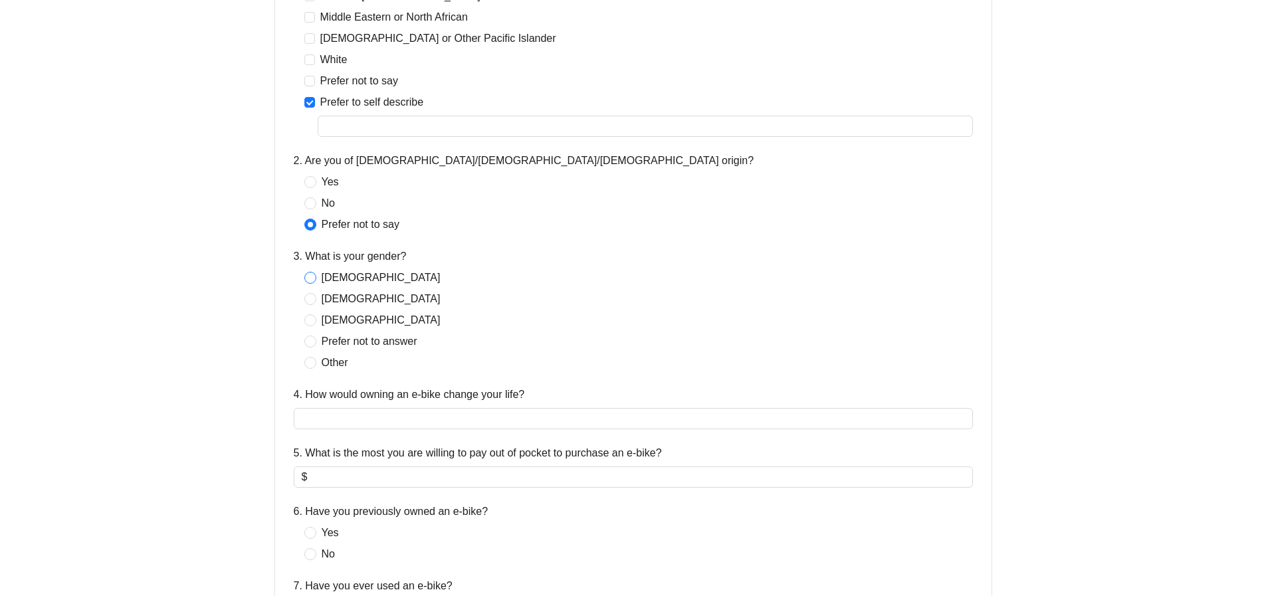  What do you see at coordinates (409, 395) in the screenshot?
I see `label: 4. How would owning an e-bike change your life?` at bounding box center [409, 395].